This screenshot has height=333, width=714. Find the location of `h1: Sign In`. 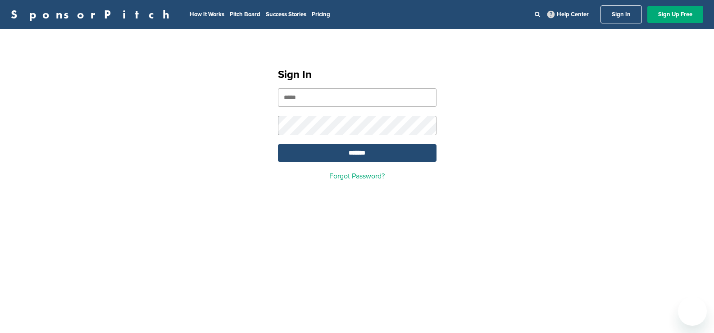

h1: Sign In is located at coordinates (357, 75).